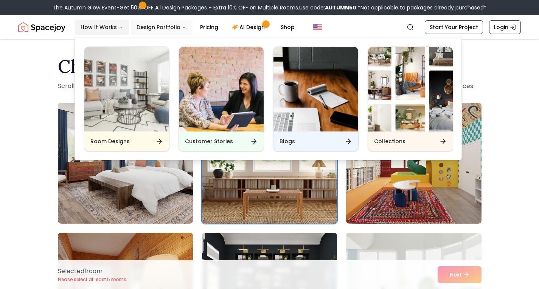 Image resolution: width=539 pixels, height=289 pixels. I want to click on img: Room room-3, so click(414, 163).